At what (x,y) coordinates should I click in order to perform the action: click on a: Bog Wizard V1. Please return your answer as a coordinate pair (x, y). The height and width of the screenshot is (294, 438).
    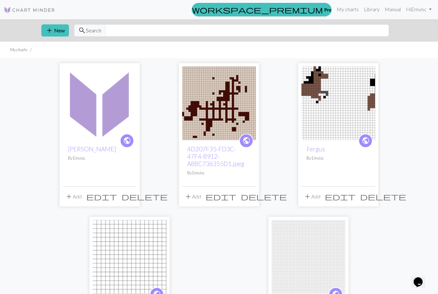
    Looking at the image, I should click on (309, 256).